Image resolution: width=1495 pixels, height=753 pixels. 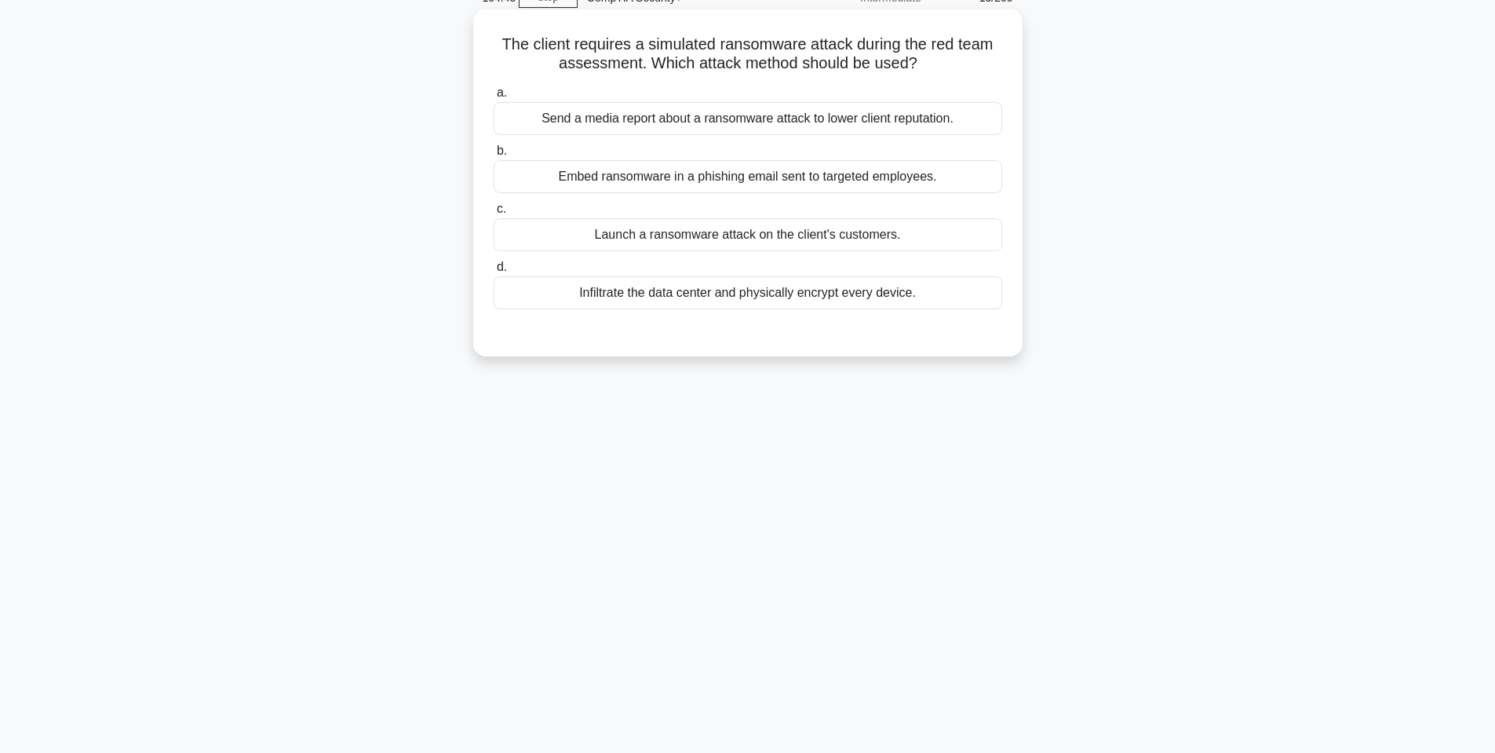 I want to click on div: Infiltrate the data center and physically encrypt every device., so click(x=748, y=293).